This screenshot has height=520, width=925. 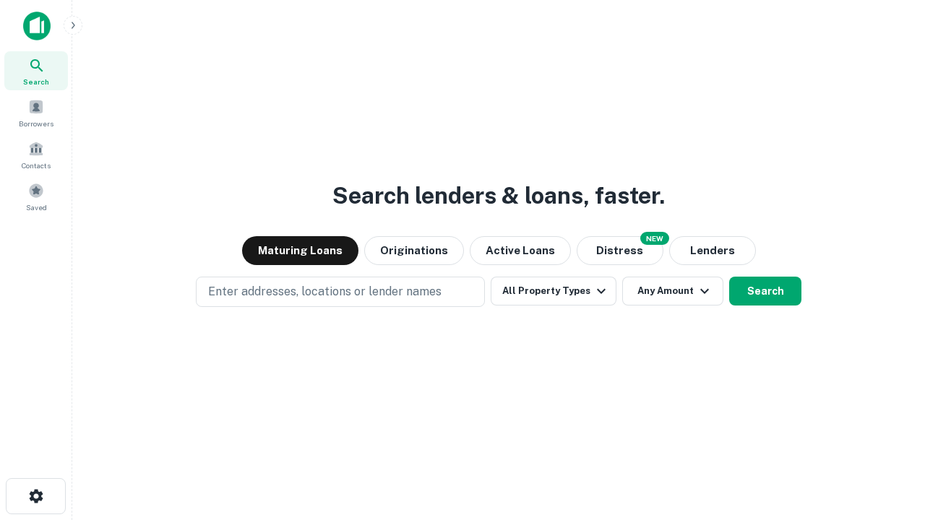 What do you see at coordinates (36, 82) in the screenshot?
I see `span: Search` at bounding box center [36, 82].